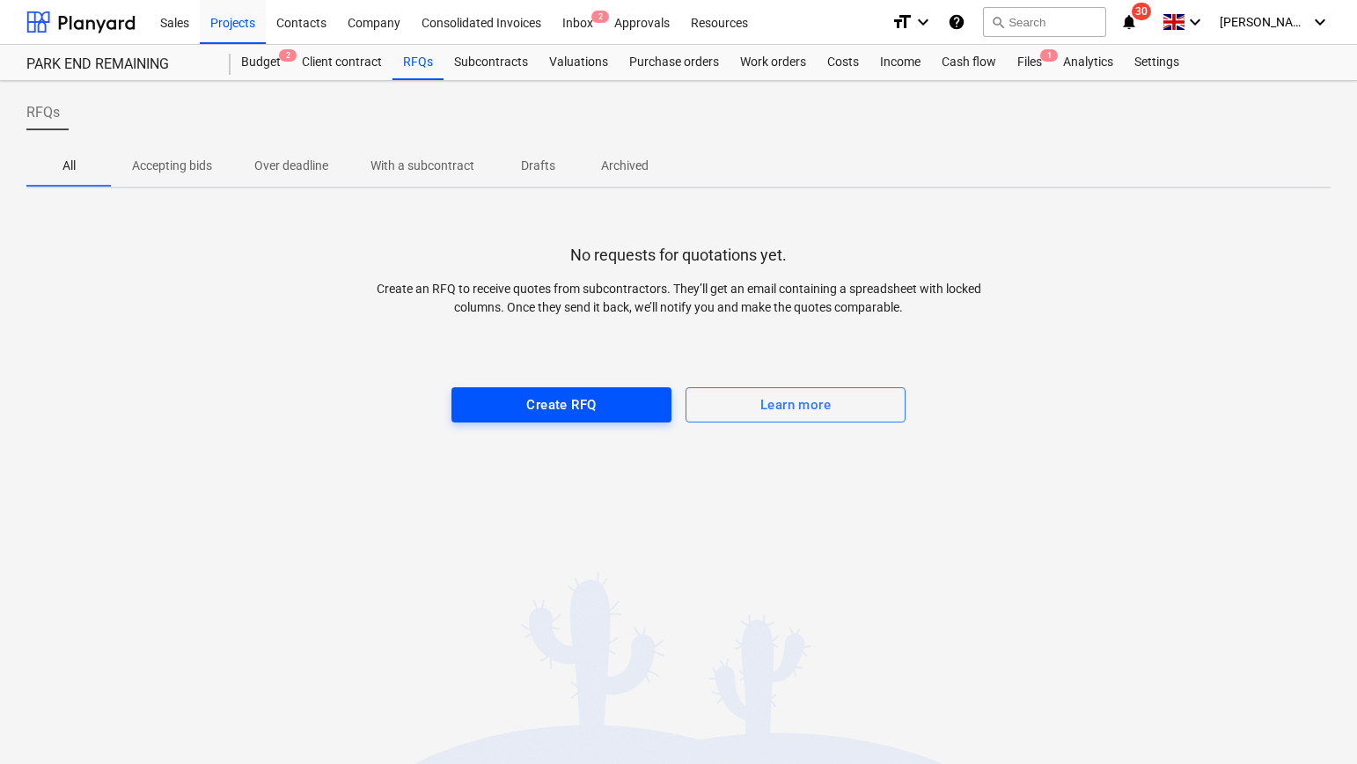 The image size is (1357, 764). What do you see at coordinates (674, 62) in the screenshot?
I see `div: Purchase orders` at bounding box center [674, 62].